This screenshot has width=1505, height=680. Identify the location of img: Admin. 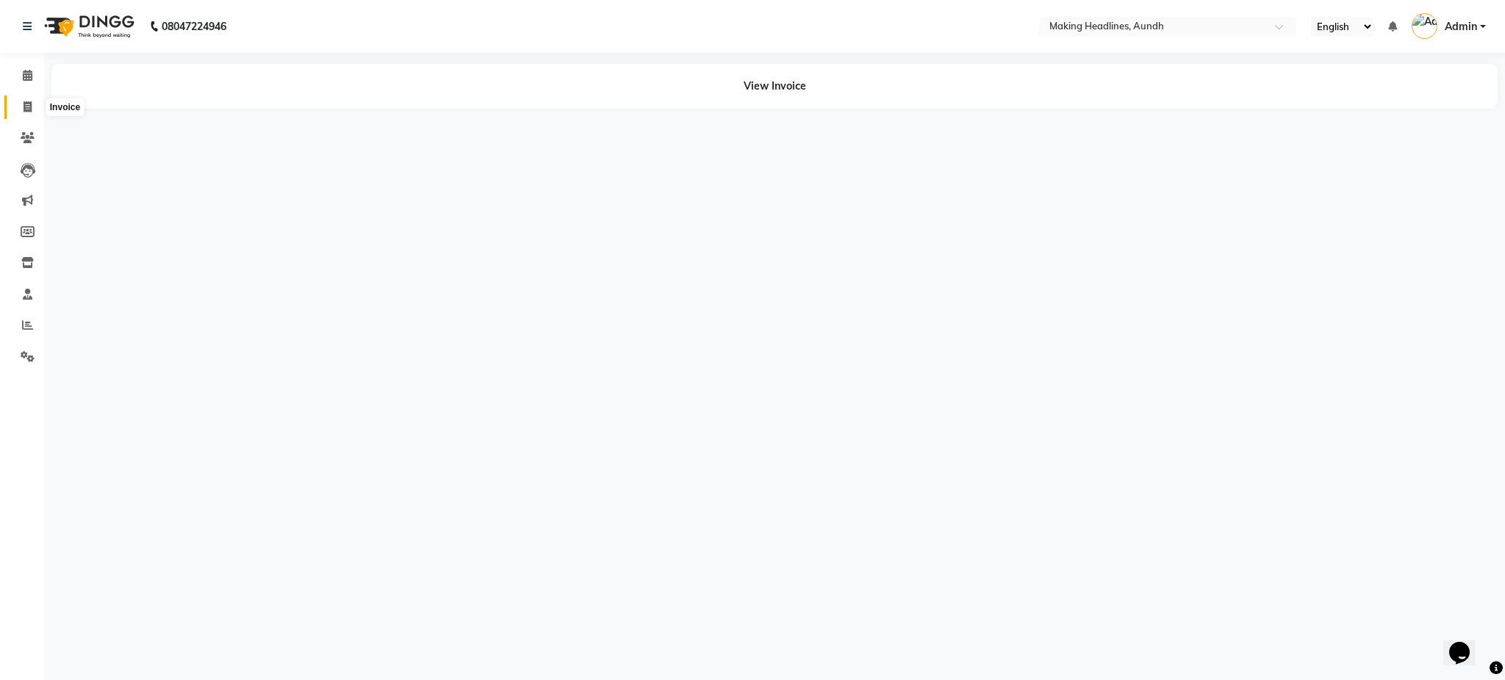
(1424, 26).